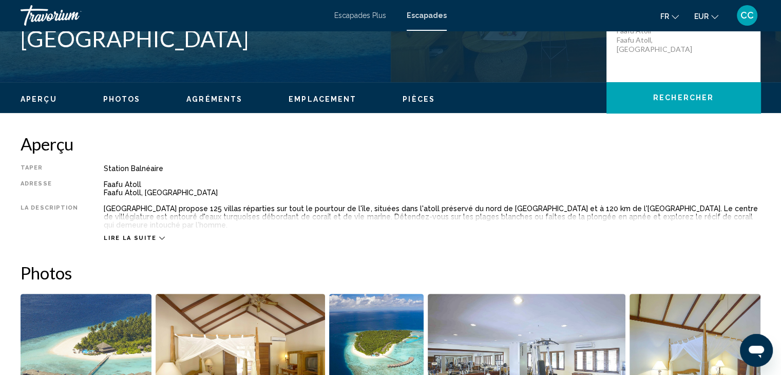  What do you see at coordinates (38, 99) in the screenshot?
I see `span: Aperçu` at bounding box center [38, 99].